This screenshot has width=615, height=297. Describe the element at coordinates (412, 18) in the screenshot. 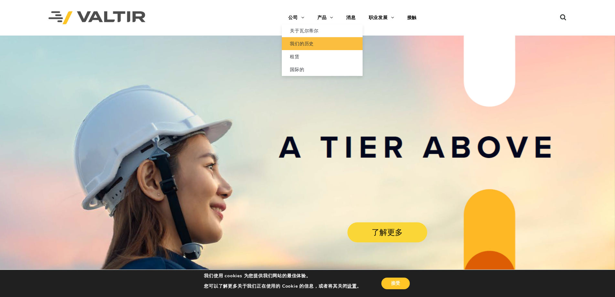

I see `a: 接触` at that location.